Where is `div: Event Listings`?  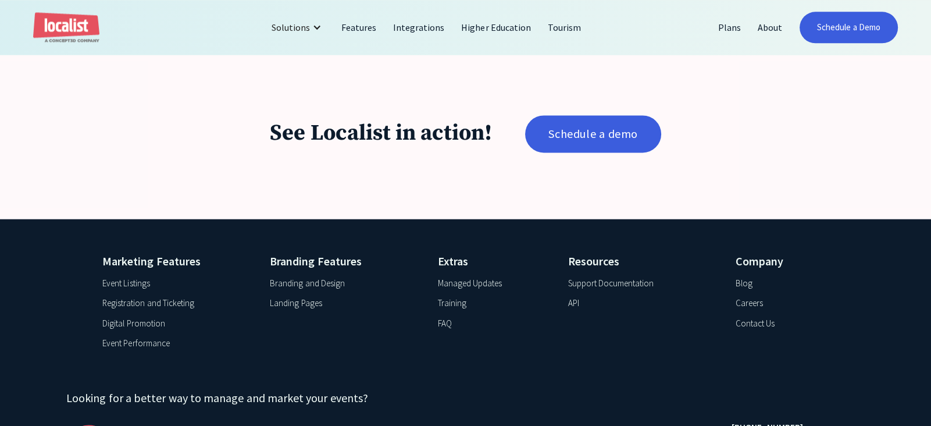
div: Event Listings is located at coordinates (126, 283).